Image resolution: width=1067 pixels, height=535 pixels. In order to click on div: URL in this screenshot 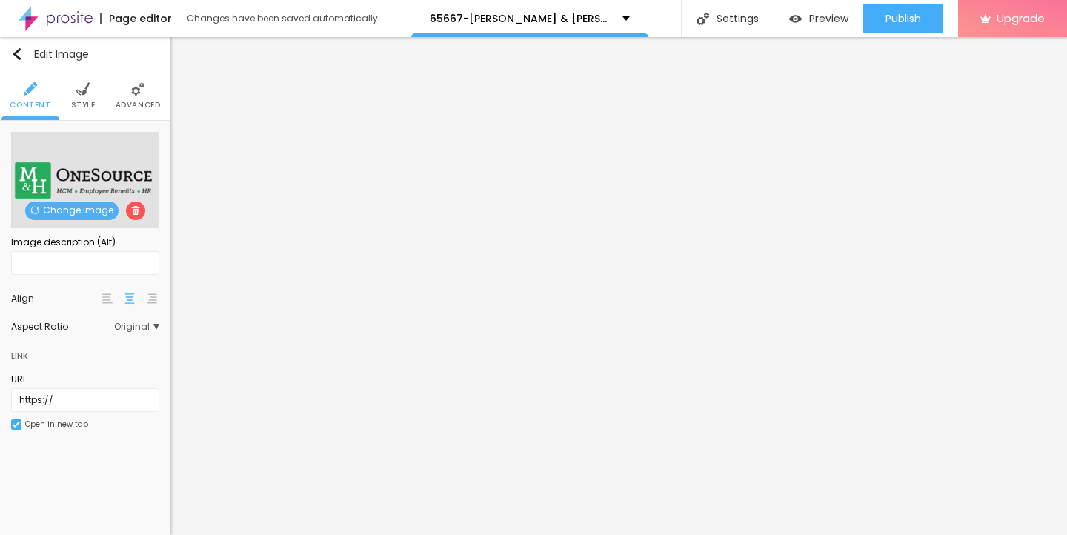, I will do `click(85, 379)`.